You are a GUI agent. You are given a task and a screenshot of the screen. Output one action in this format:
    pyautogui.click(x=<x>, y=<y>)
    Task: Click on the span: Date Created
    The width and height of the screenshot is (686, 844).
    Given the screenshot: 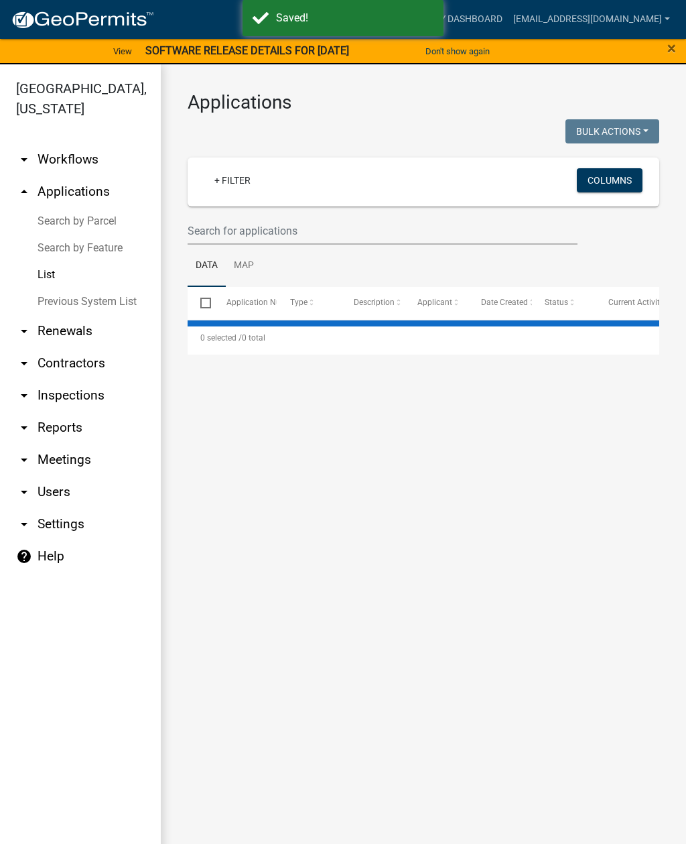 What is the action you would take?
    pyautogui.click(x=505, y=302)
    